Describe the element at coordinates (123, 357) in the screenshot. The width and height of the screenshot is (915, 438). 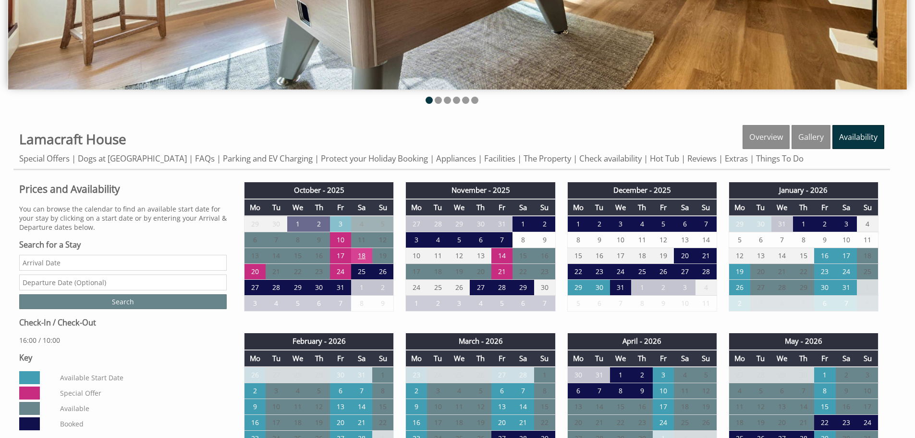
I see `h3: Key` at that location.